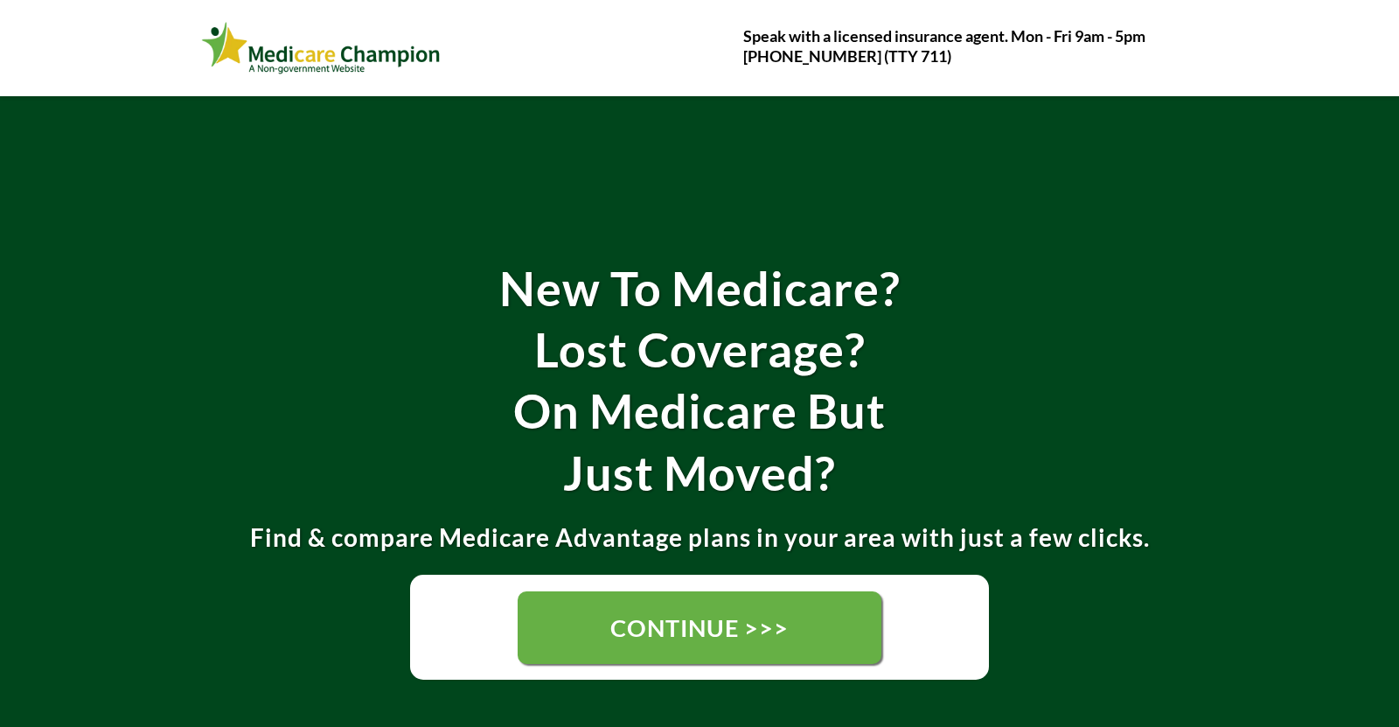  Describe the element at coordinates (321, 48) in the screenshot. I see `img: Webinar` at that location.